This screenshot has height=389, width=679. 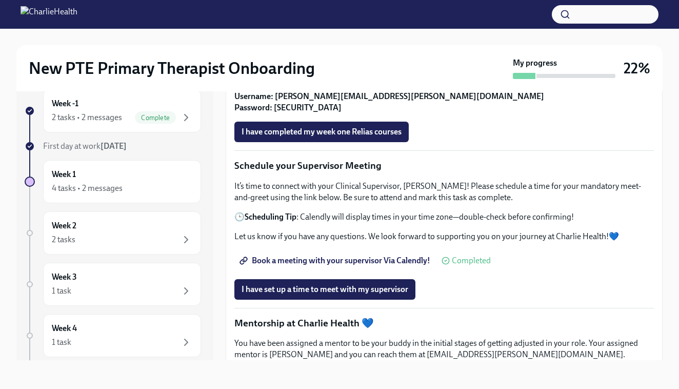 I want to click on p: 🕒 : Calendly will display times in your time zone—double-check before confirming!, so click(x=444, y=217).